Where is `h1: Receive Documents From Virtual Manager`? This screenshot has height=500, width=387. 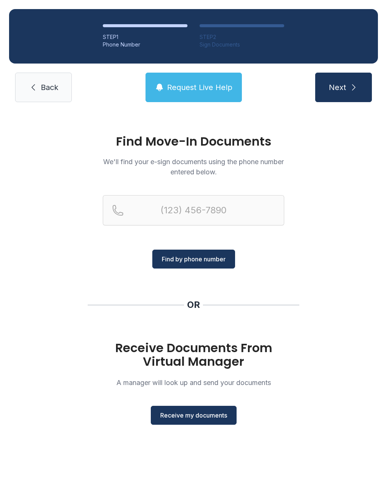 h1: Receive Documents From Virtual Manager is located at coordinates (194, 355).